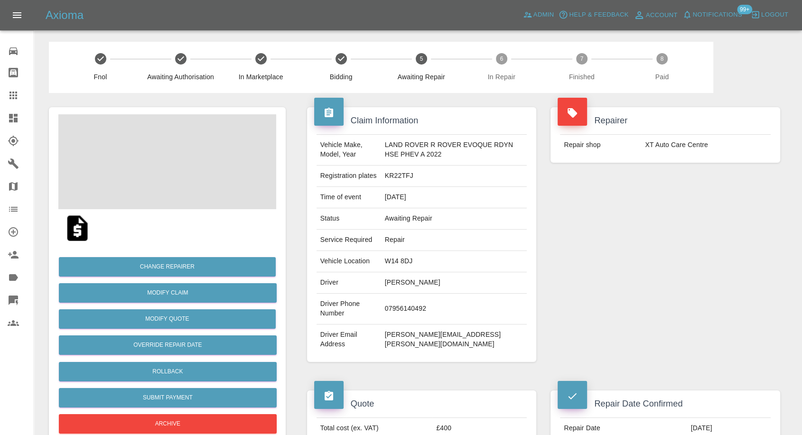 This screenshot has height=435, width=802. I want to click on button: Archive, so click(168, 424).